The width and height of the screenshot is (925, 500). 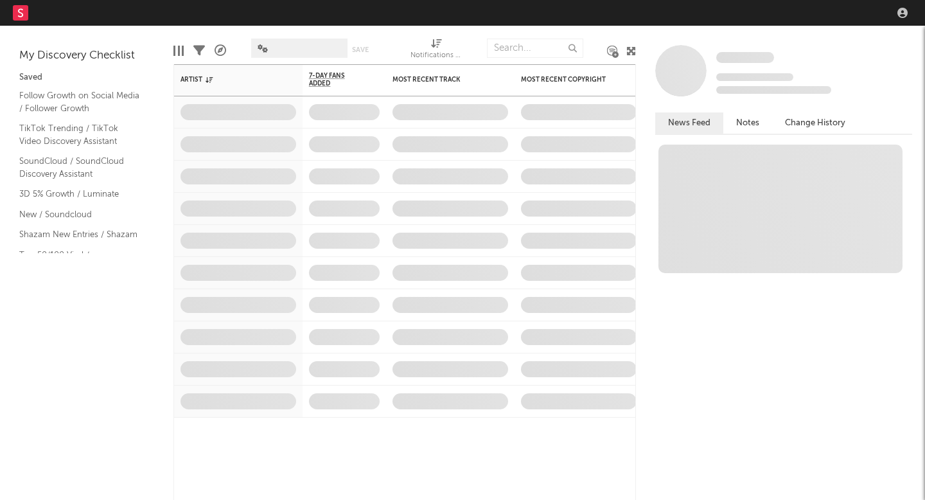 I want to click on span: 0 fans last week, so click(x=773, y=90).